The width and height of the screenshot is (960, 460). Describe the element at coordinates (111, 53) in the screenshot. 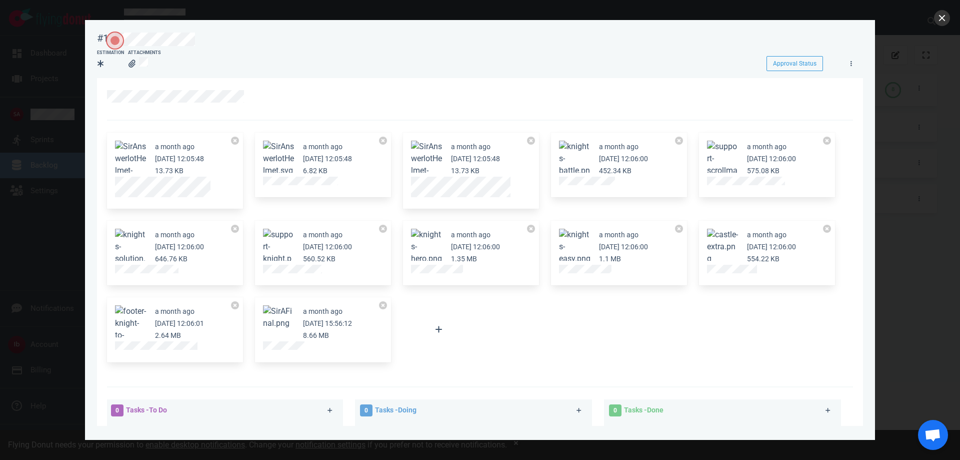

I see `div: Estimation` at that location.